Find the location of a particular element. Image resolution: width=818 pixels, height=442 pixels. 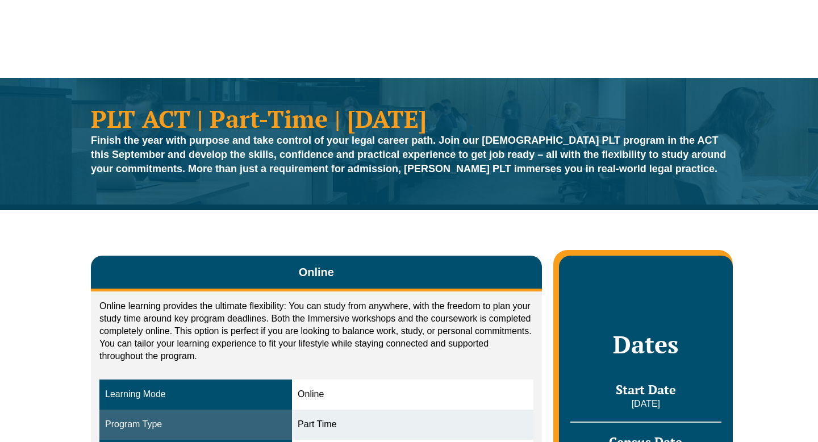

span: Online is located at coordinates (316, 272).